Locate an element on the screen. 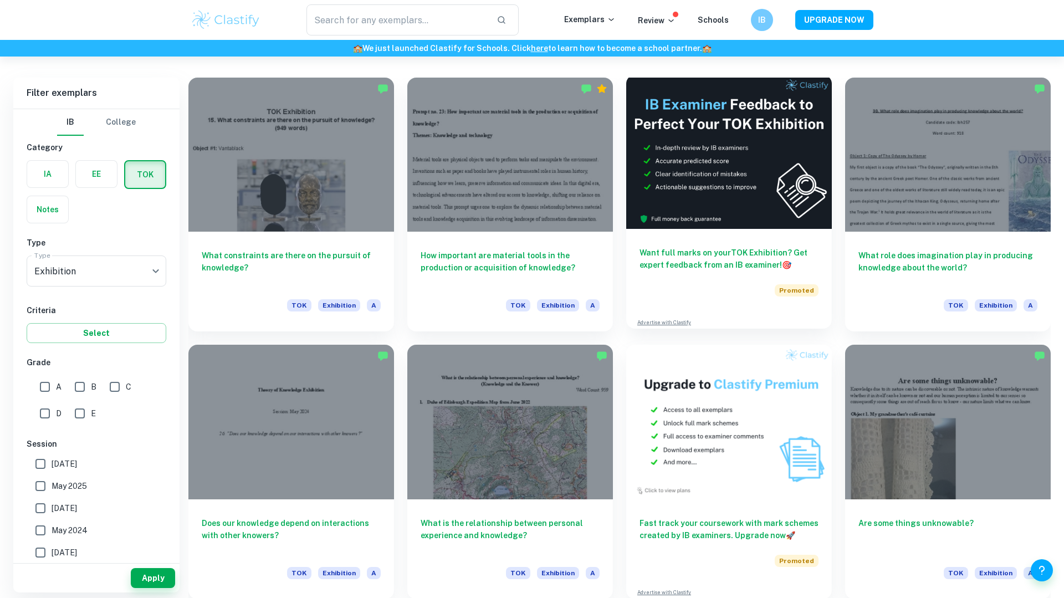 The height and width of the screenshot is (598, 1064). a: How important are material tools in the production or acquisition of knowledge?TOKExhibitionA is located at coordinates (510, 205).